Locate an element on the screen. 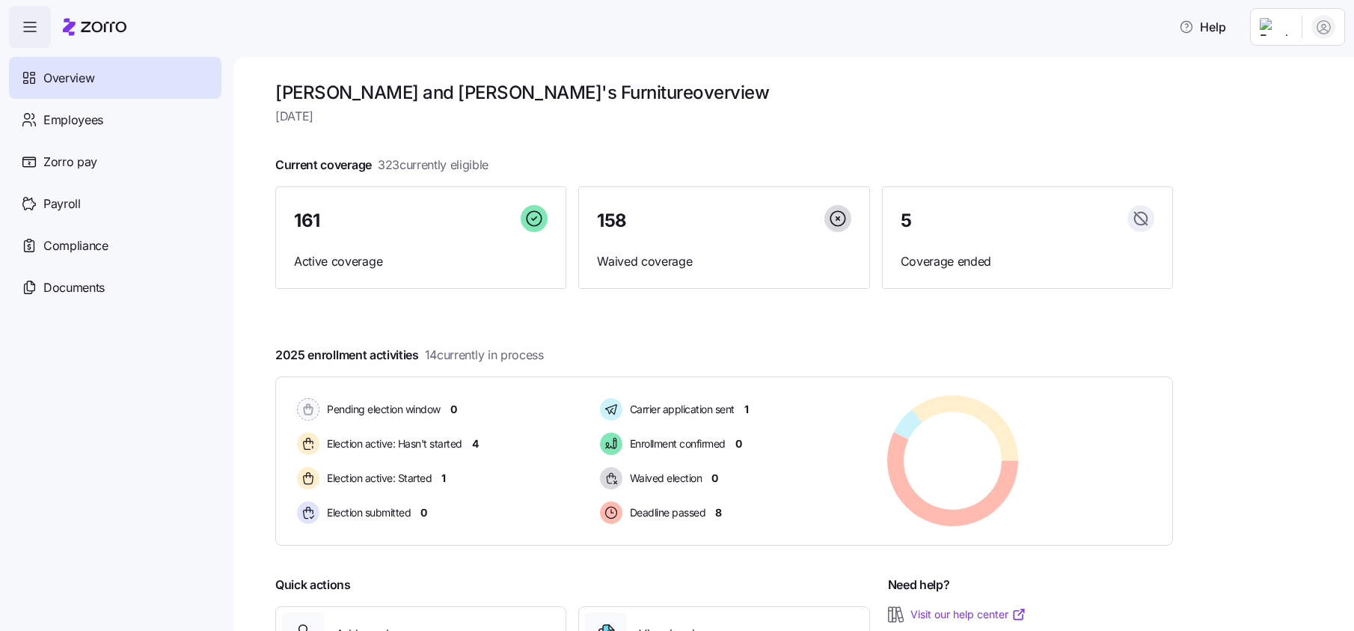  span: Compliance is located at coordinates (76, 245).